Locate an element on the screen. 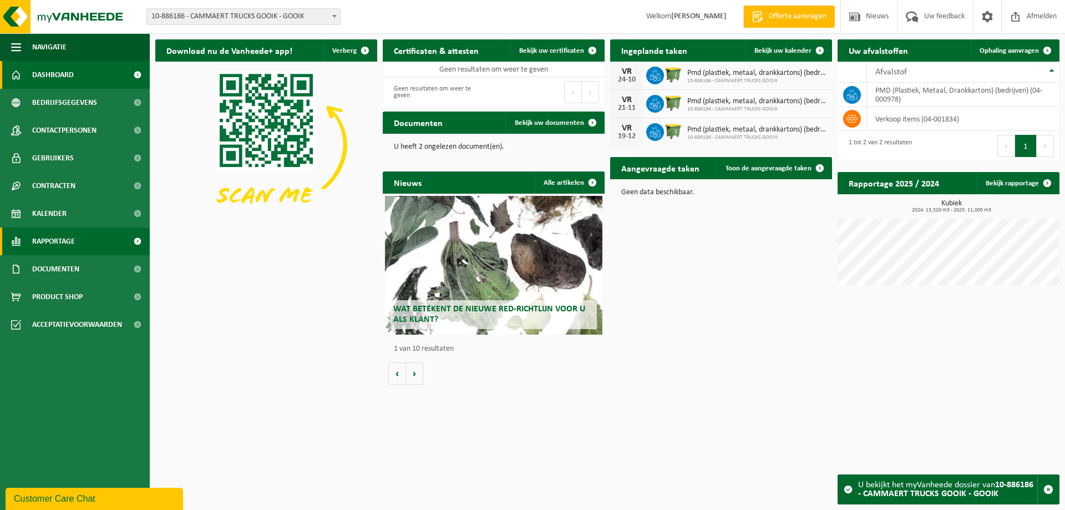 Image resolution: width=1065 pixels, height=510 pixels. h2: Ingeplande taken is located at coordinates (654, 50).